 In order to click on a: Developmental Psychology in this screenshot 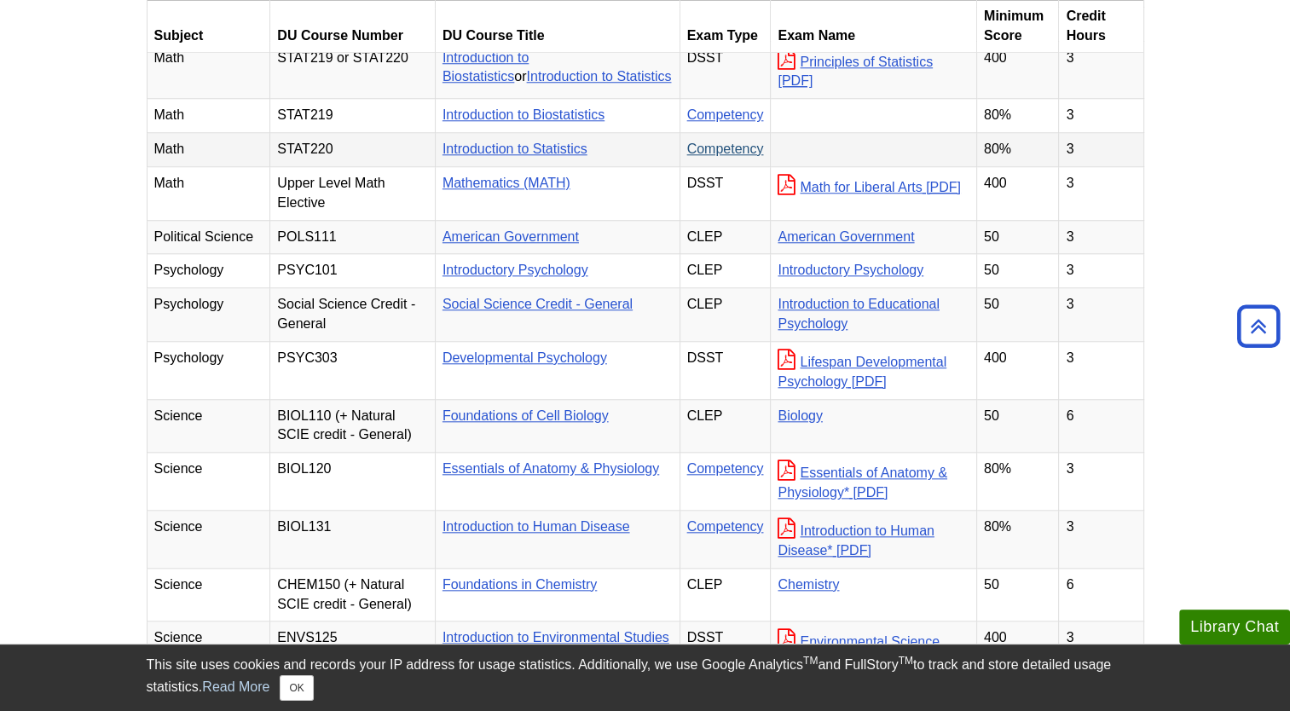, I will do `click(524, 357)`.